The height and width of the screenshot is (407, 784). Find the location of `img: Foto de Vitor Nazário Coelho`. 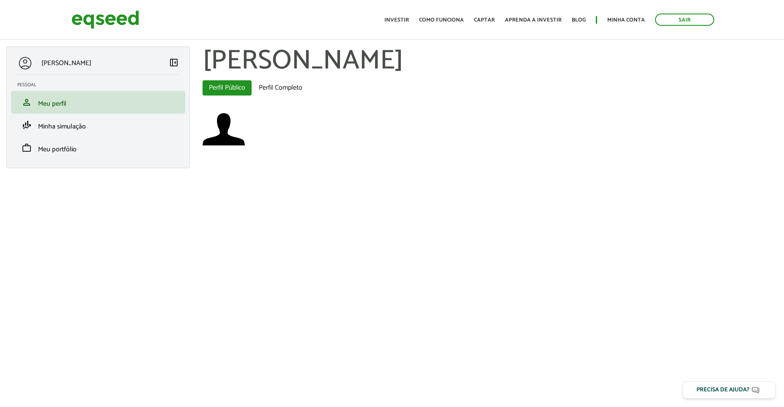

img: Foto de Vitor Nazário Coelho is located at coordinates (224, 129).